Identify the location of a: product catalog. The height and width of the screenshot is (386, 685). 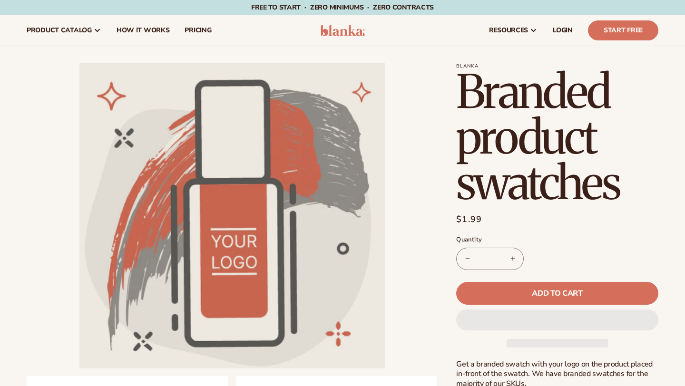
(64, 30).